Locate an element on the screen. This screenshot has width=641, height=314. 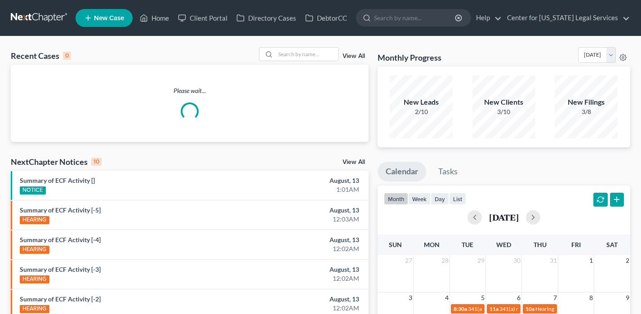
span: Tue is located at coordinates (468, 245).